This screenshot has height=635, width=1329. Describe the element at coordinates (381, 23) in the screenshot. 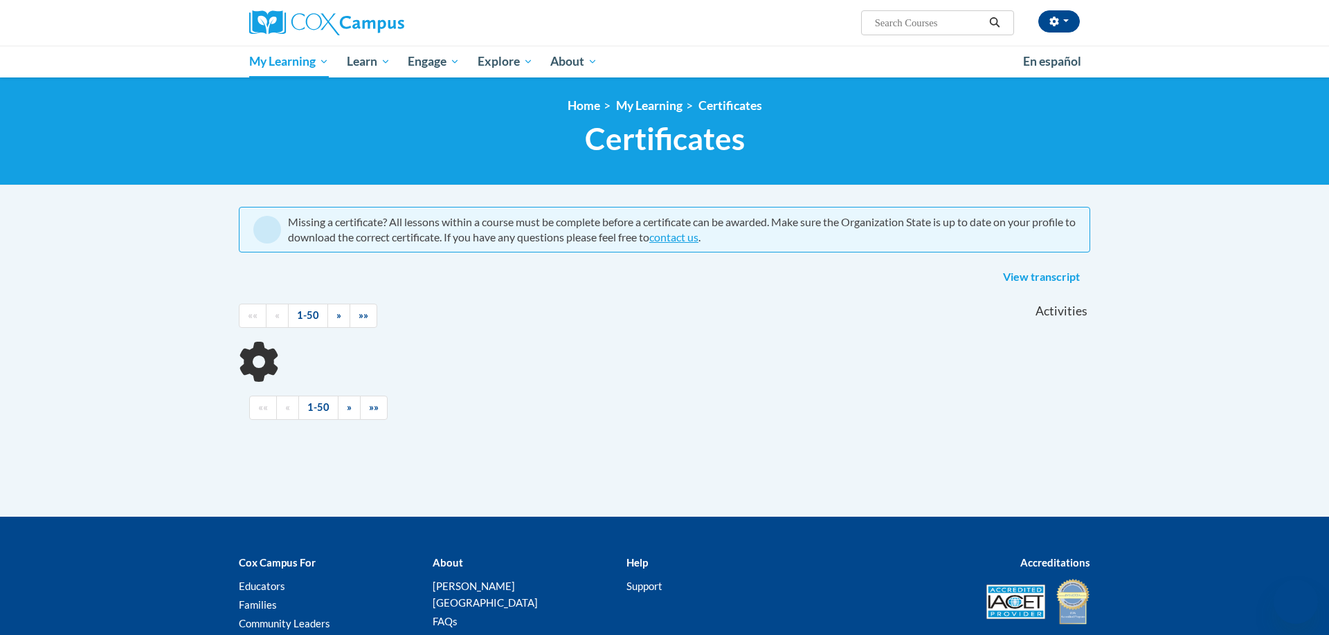

I see `a: Cox Campus` at that location.